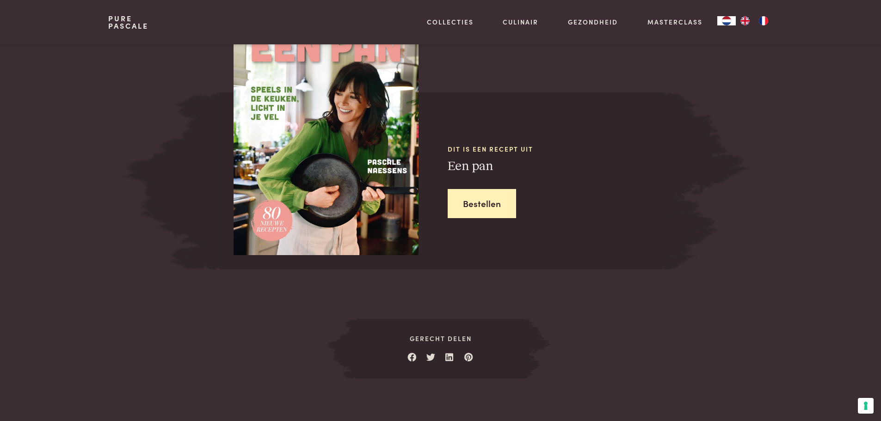  Describe the element at coordinates (727, 21) in the screenshot. I see `div: Language` at that location.